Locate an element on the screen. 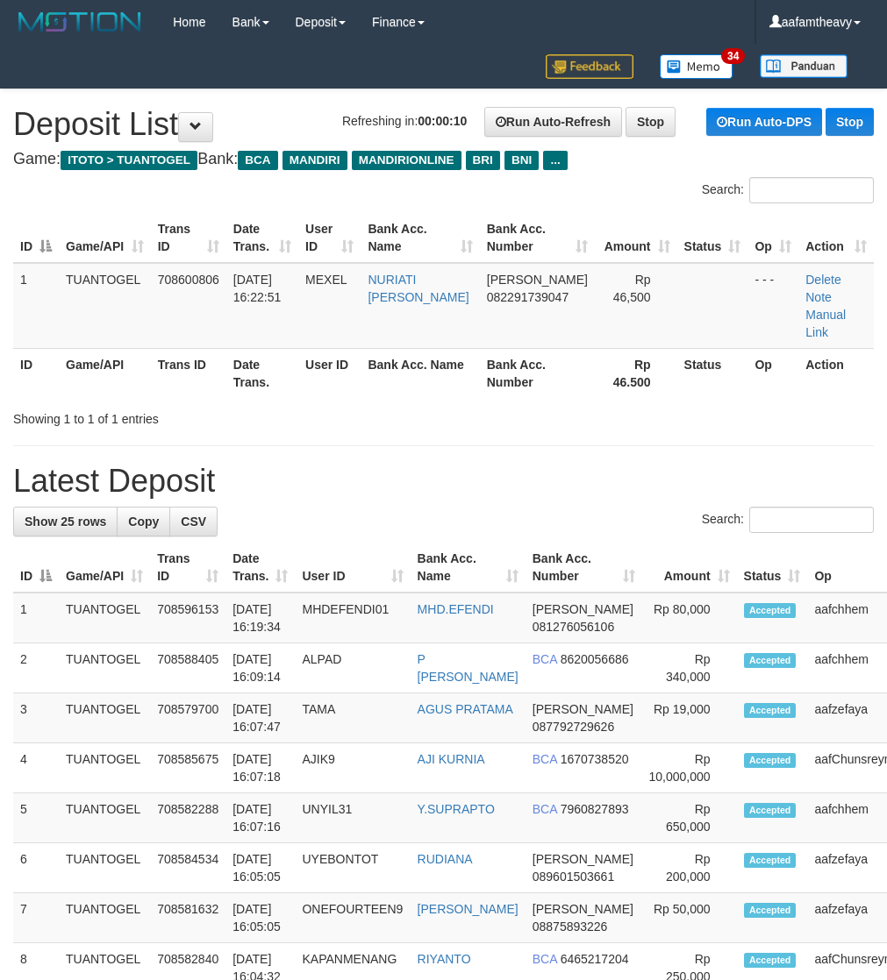  td: 708582288 is located at coordinates (188, 818).